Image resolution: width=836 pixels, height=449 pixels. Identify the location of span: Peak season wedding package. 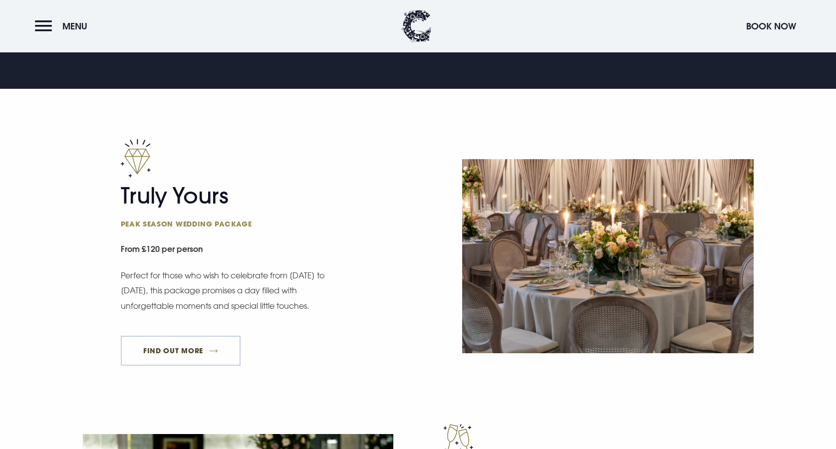
(218, 224).